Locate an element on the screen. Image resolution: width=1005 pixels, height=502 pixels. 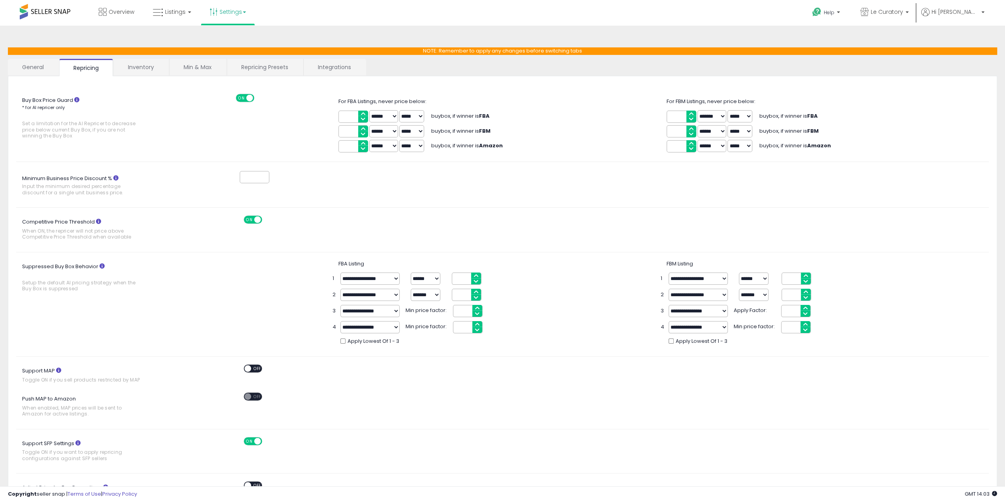
span: Setup the default AI pricing strategy when the Buy Box is suppressed is located at coordinates (82, 285).